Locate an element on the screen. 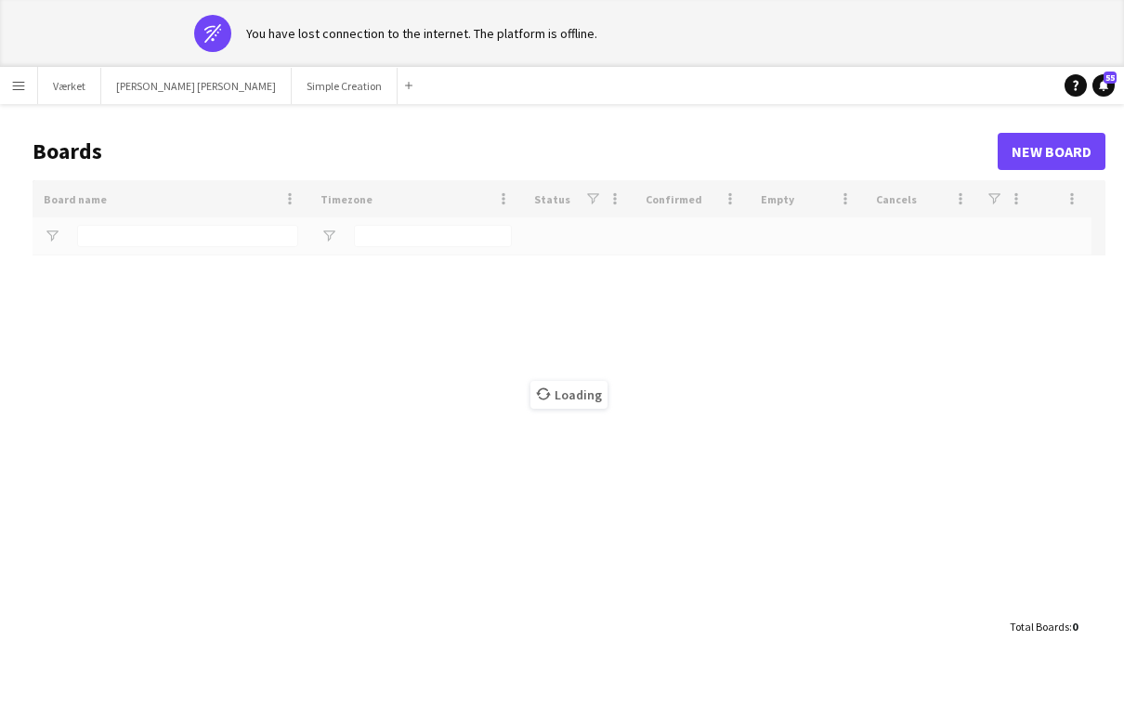 The width and height of the screenshot is (1124, 706). span: Loading is located at coordinates (569, 395).